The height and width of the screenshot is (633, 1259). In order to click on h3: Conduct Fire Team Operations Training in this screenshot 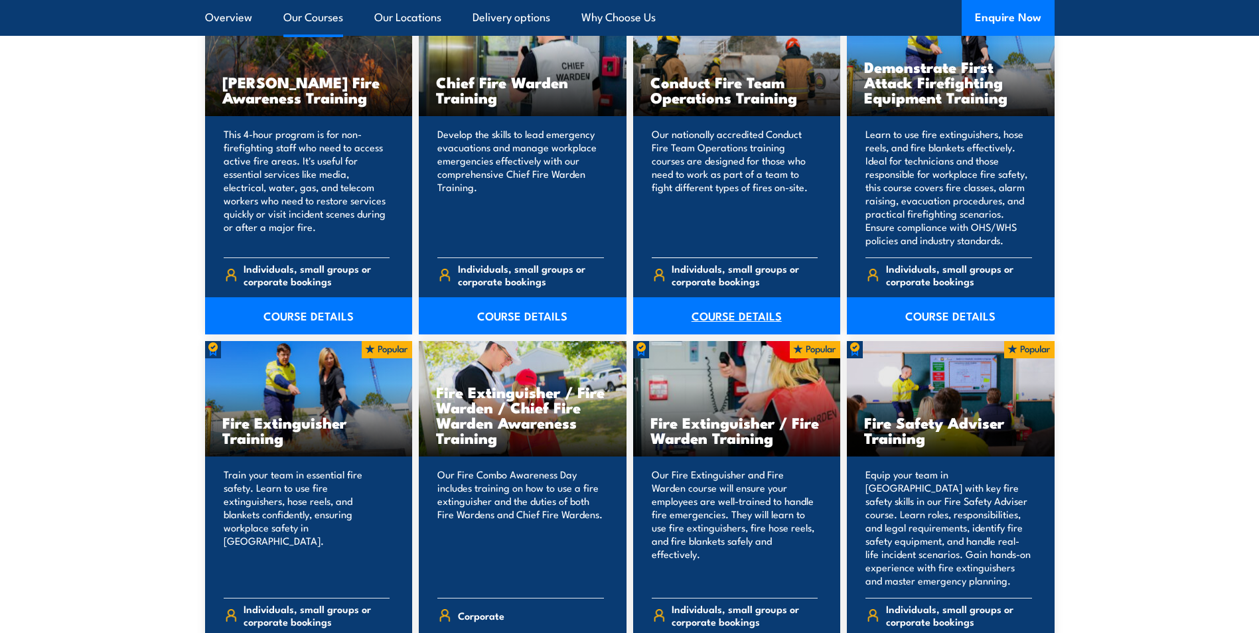, I will do `click(737, 90)`.